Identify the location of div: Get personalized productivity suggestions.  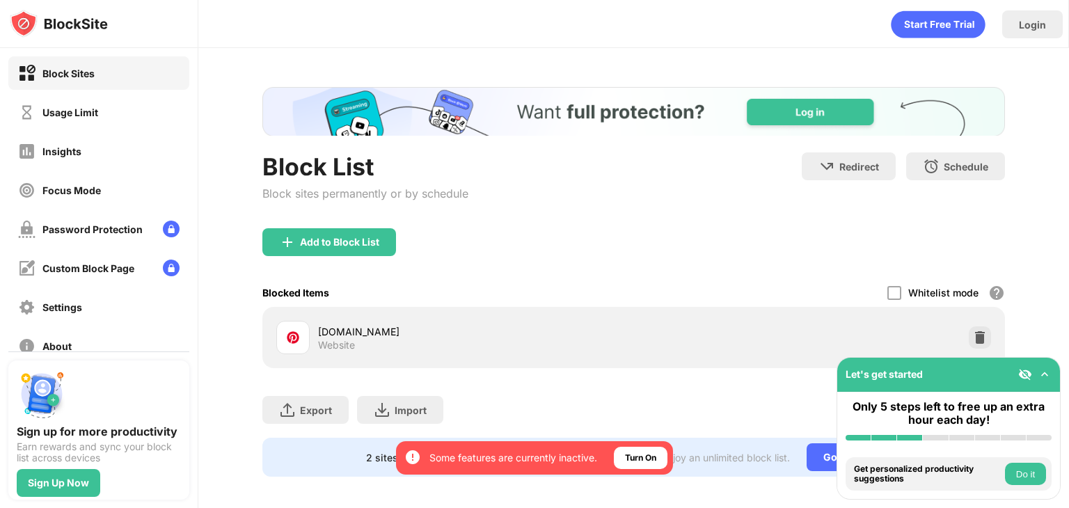
(928, 474).